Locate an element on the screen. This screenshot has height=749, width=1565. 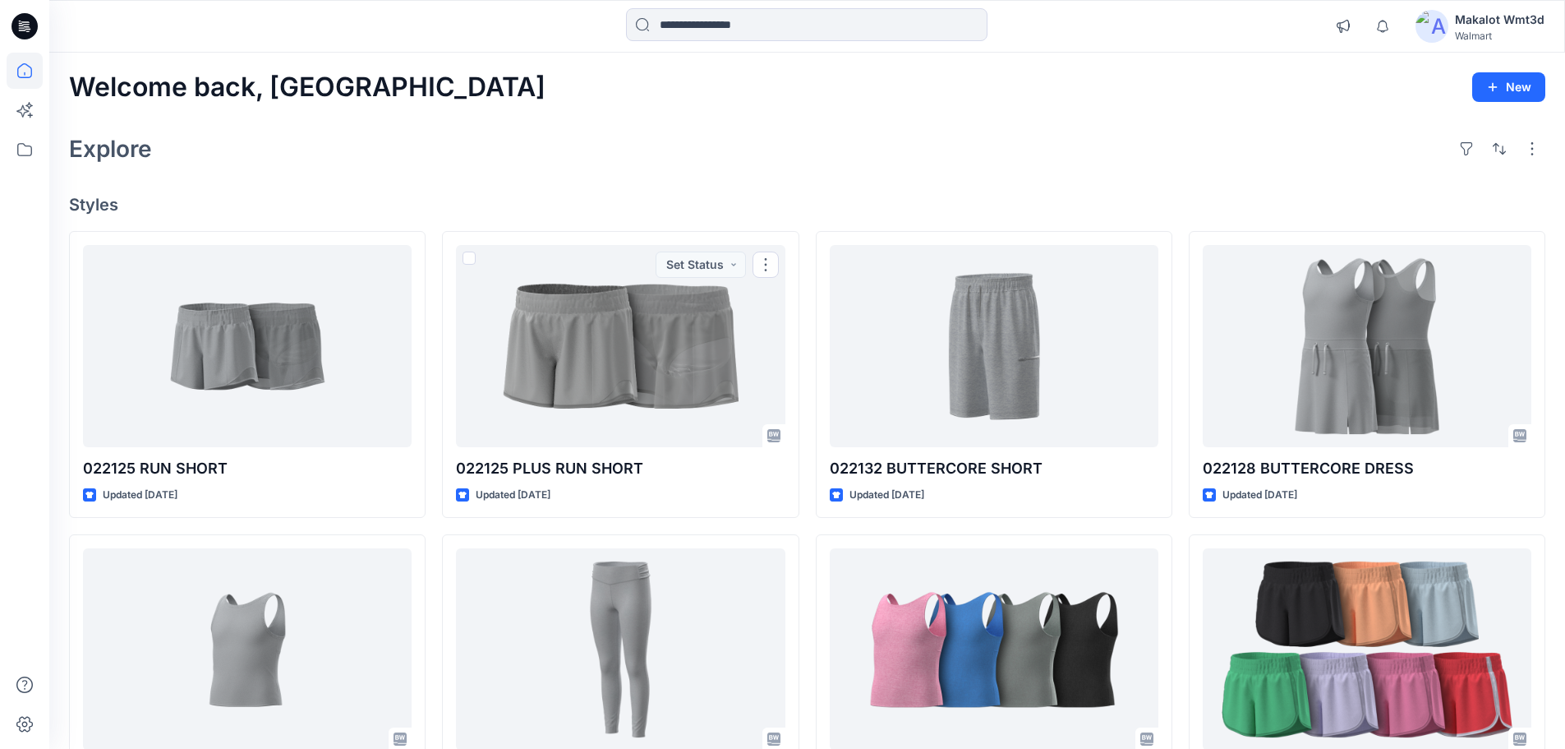
div: Walmart is located at coordinates (1500, 35).